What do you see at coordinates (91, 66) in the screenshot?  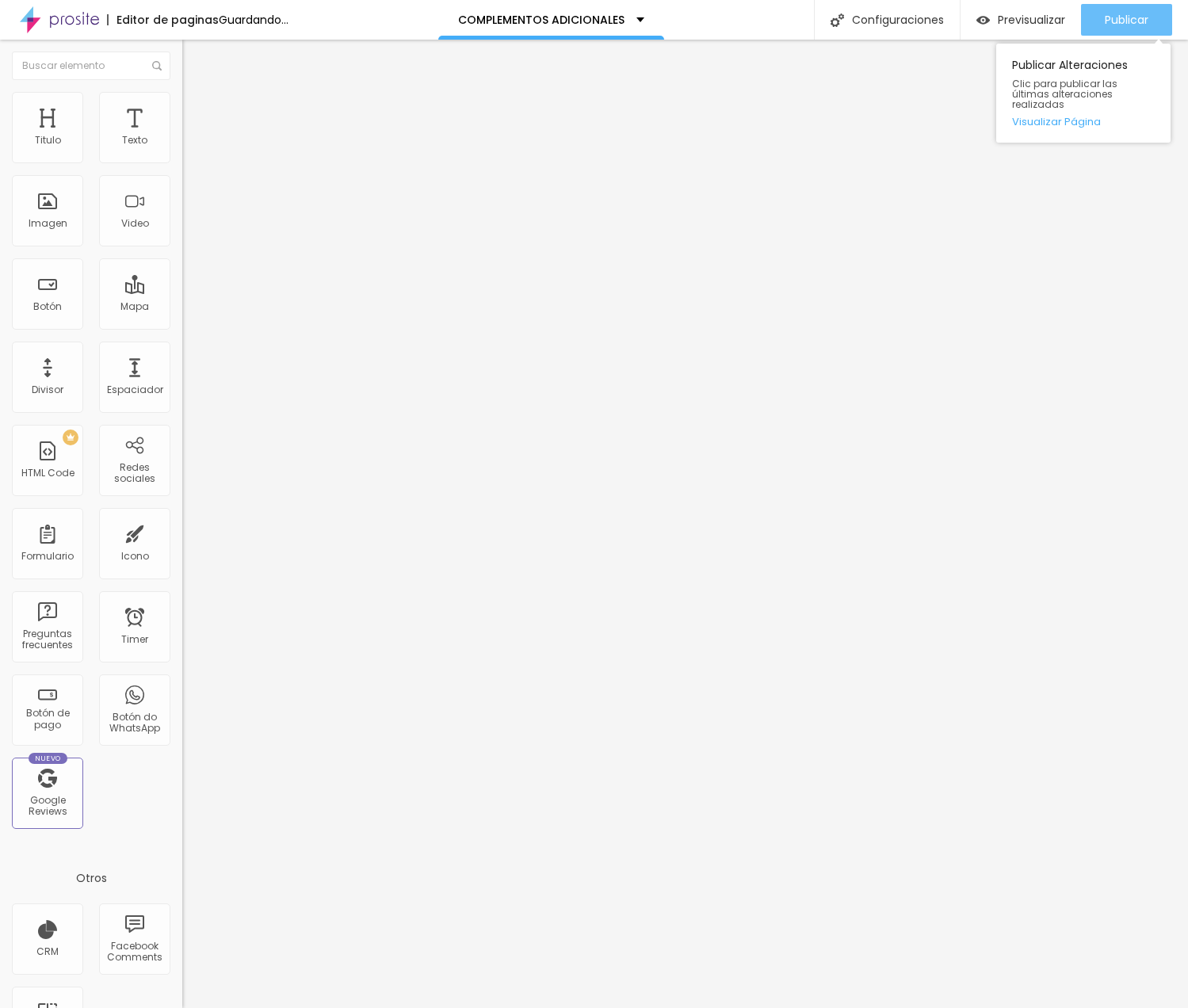 I see `input: Buscar elemento` at bounding box center [91, 66].